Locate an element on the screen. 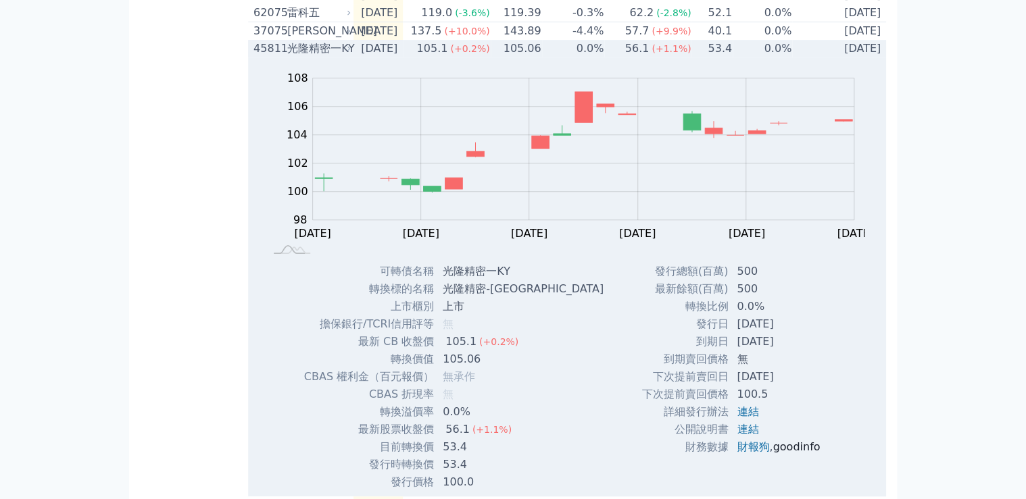  span: (+9.9%) is located at coordinates (671, 31).